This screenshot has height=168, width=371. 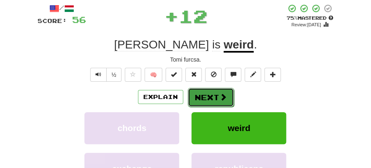 What do you see at coordinates (310, 18) in the screenshot?
I see `div: Mastered` at bounding box center [310, 18].